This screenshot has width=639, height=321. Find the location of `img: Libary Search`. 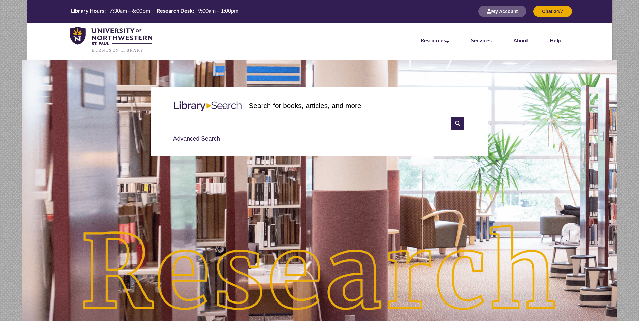

img: Libary Search is located at coordinates (207, 106).